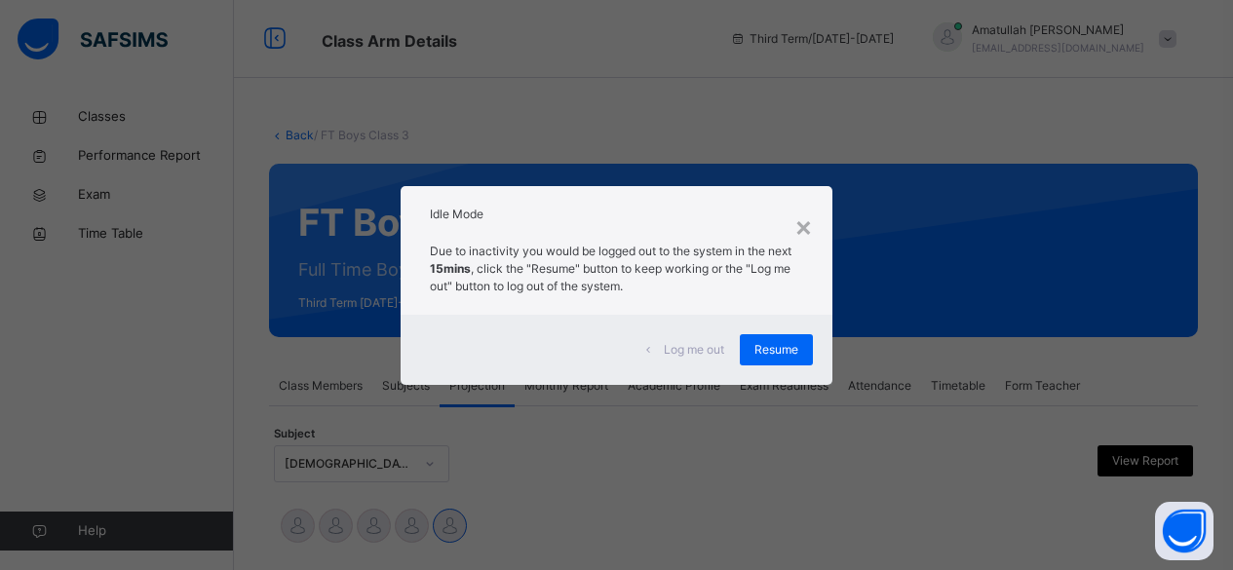 Image resolution: width=1233 pixels, height=570 pixels. Describe the element at coordinates (450, 268) in the screenshot. I see `strong: 15mins` at that location.